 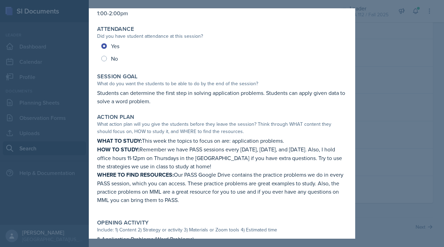 I want to click on strong: WHAT TO STUDY:, so click(x=119, y=141).